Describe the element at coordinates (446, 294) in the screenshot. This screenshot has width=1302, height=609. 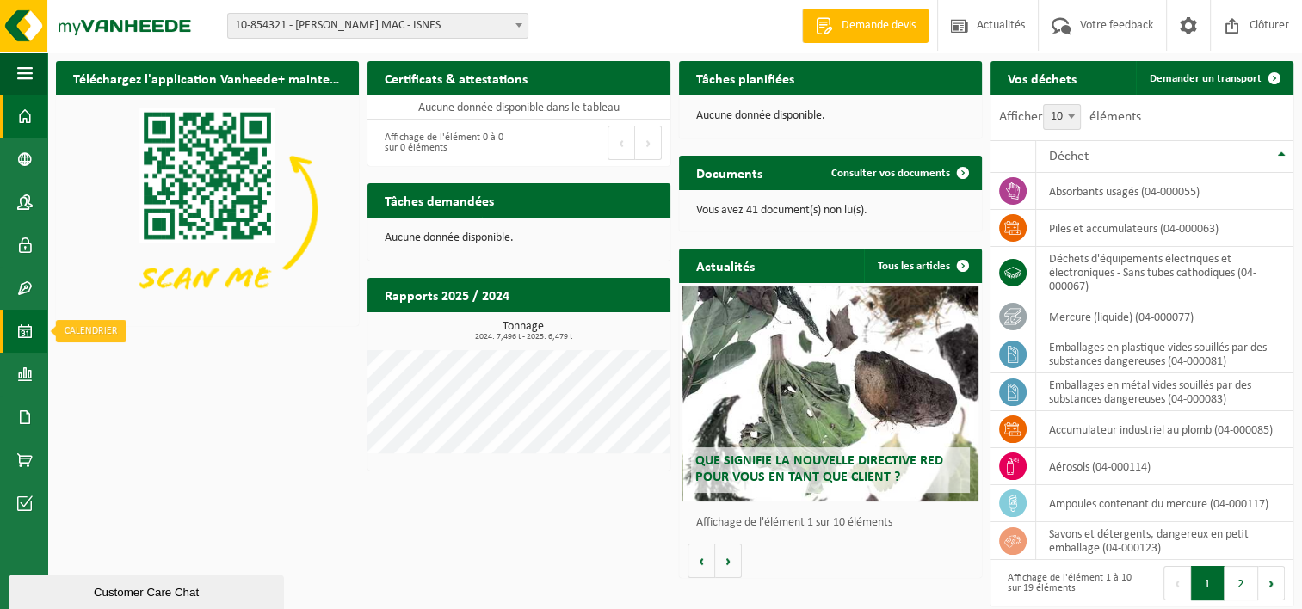
I see `h2: Rapports 2025 / 2024` at that location.